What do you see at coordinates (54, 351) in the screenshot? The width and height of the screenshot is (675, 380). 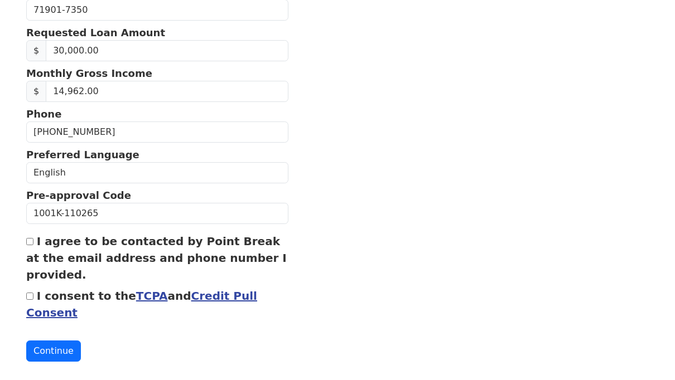 I see `button: Continue` at bounding box center [54, 351].